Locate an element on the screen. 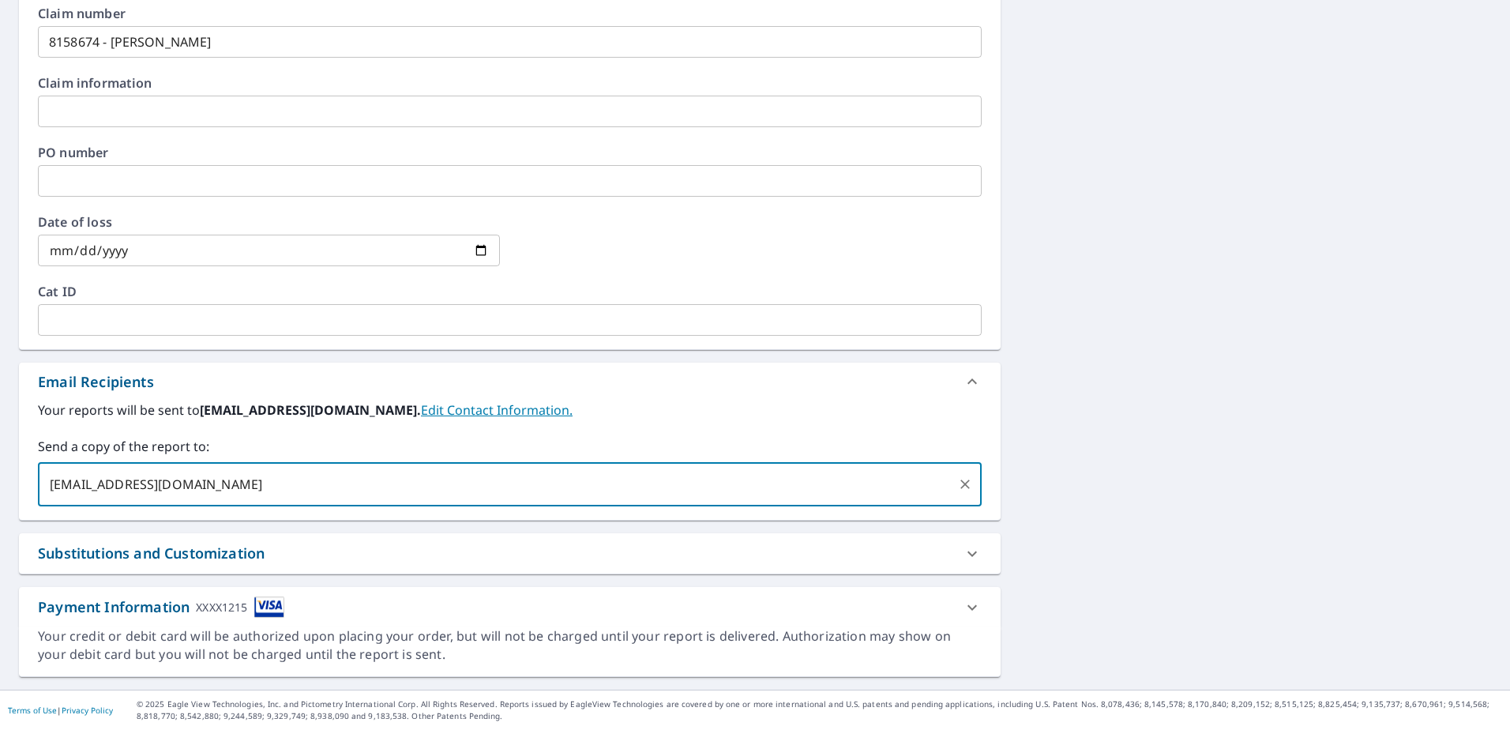 This screenshot has width=1510, height=730. div: XXXX1215 is located at coordinates (221, 606).